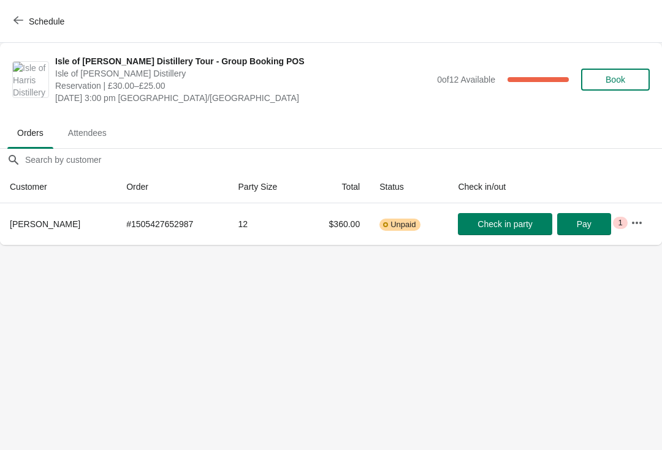 This screenshot has width=662, height=450. What do you see at coordinates (31, 80) in the screenshot?
I see `img: Isle of Harris Distillery Tour - Group Booking POS` at bounding box center [31, 80].